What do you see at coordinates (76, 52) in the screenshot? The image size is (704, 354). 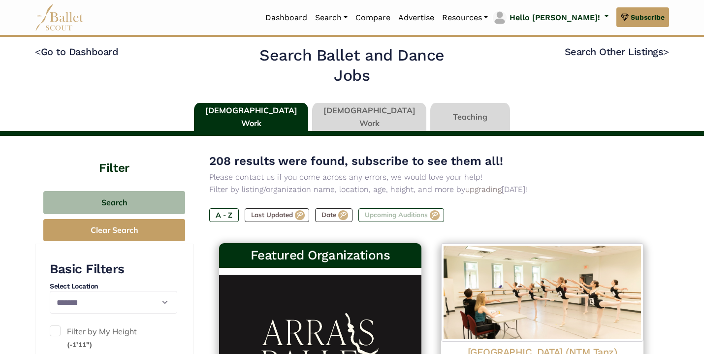 I see `a: <Go to Dashboard` at bounding box center [76, 52].